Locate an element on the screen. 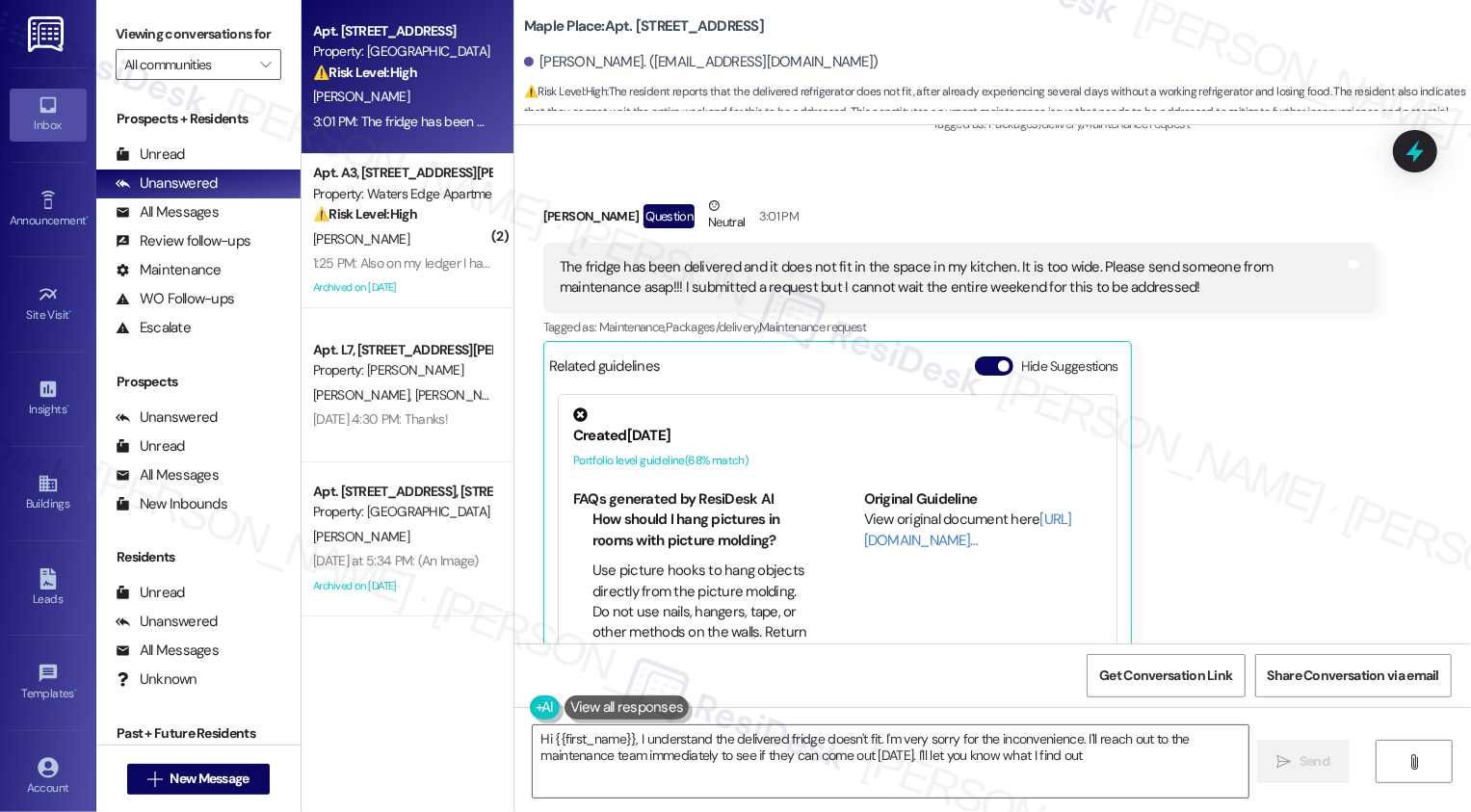 The image size is (1471, 812). div: View original document here is located at coordinates (983, 530).